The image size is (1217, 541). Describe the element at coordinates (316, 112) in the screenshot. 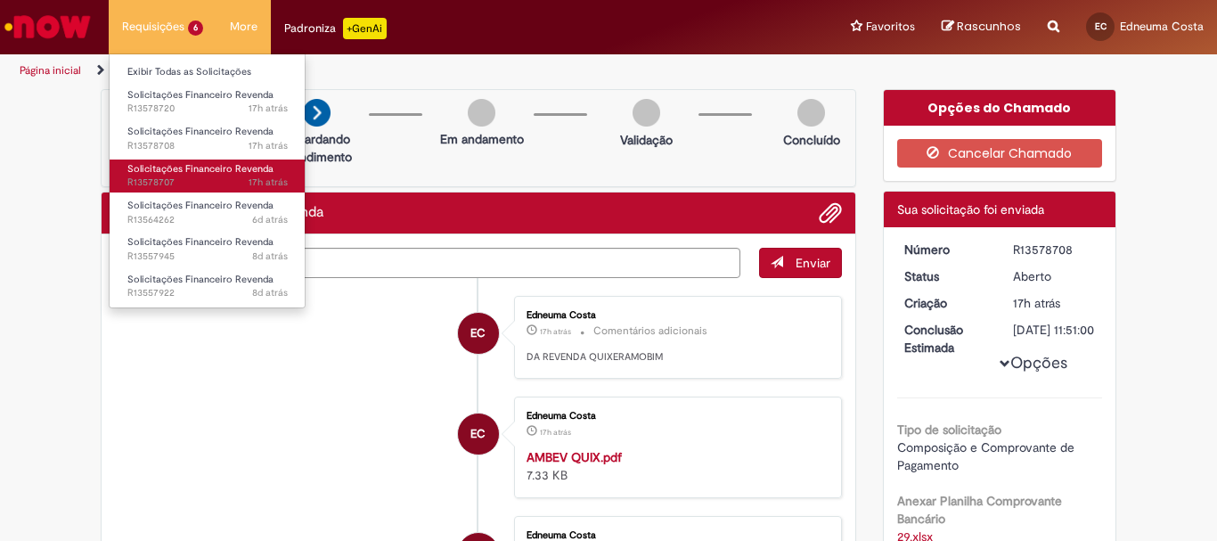

I see `img: arrow-next.png` at that location.